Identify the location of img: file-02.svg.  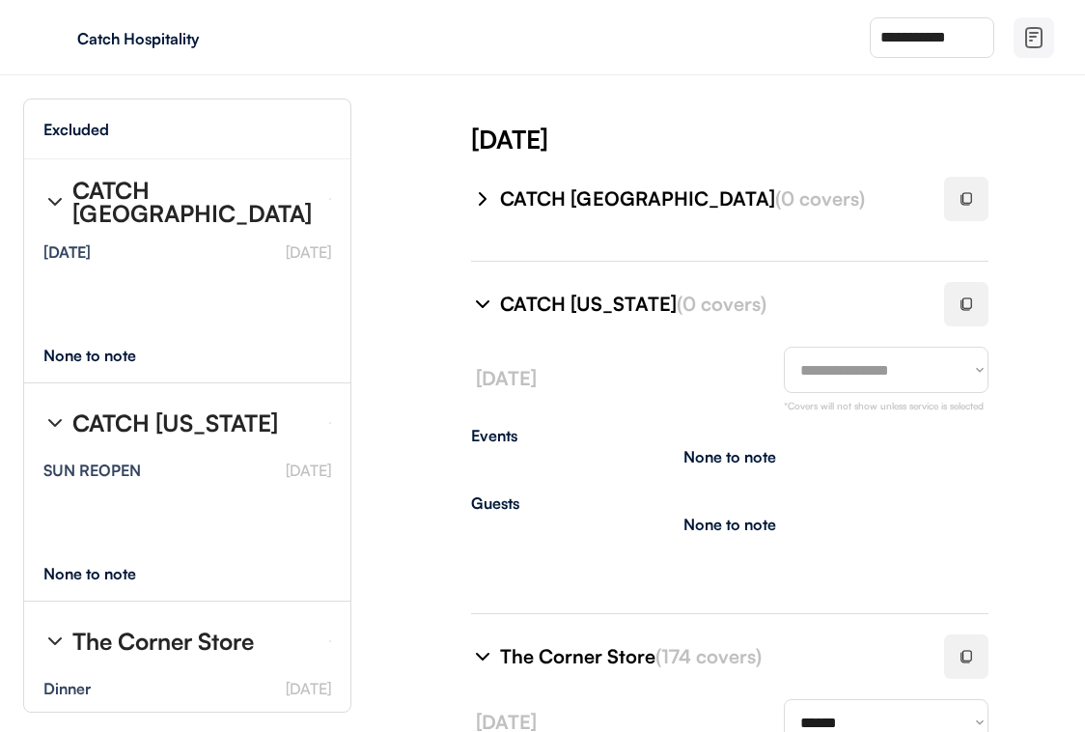
(1034, 38).